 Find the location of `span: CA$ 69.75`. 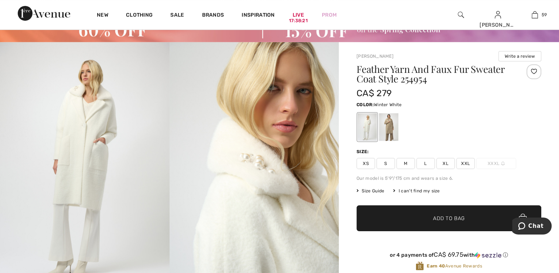

span: CA$ 69.75 is located at coordinates (449, 254).